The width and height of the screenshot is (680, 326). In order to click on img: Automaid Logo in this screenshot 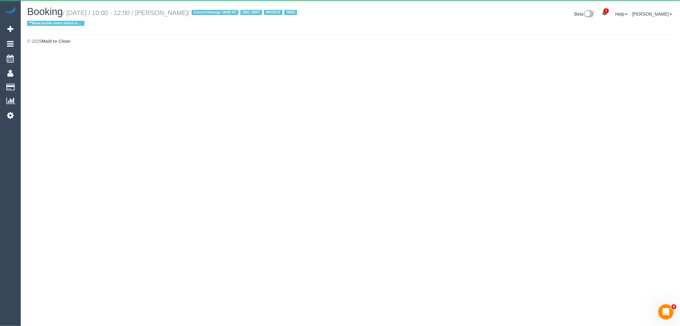, I will do `click(10, 11)`.